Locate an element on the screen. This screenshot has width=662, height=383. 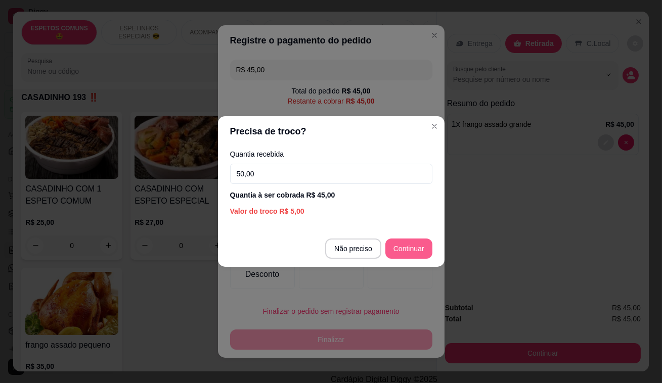
header: Precisa de troco? is located at coordinates (331, 131).